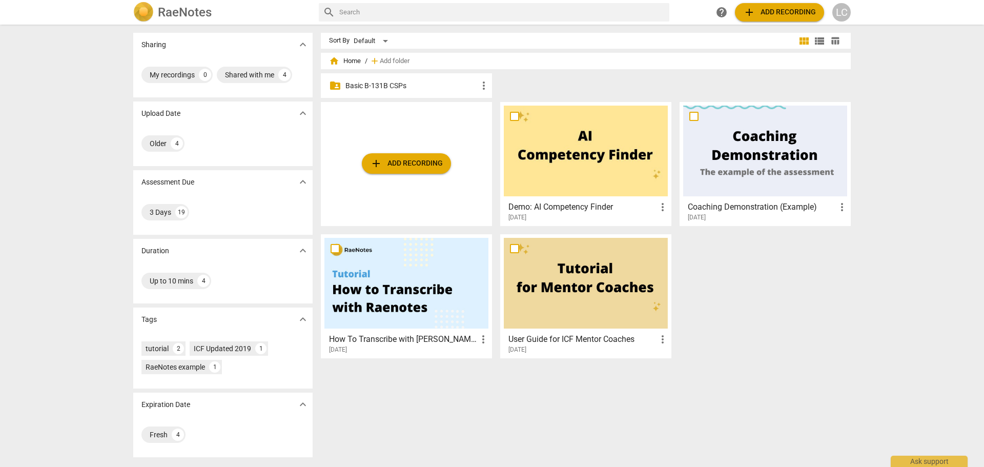 The image size is (984, 467). What do you see at coordinates (339, 40) in the screenshot?
I see `div: Sort By` at bounding box center [339, 40].